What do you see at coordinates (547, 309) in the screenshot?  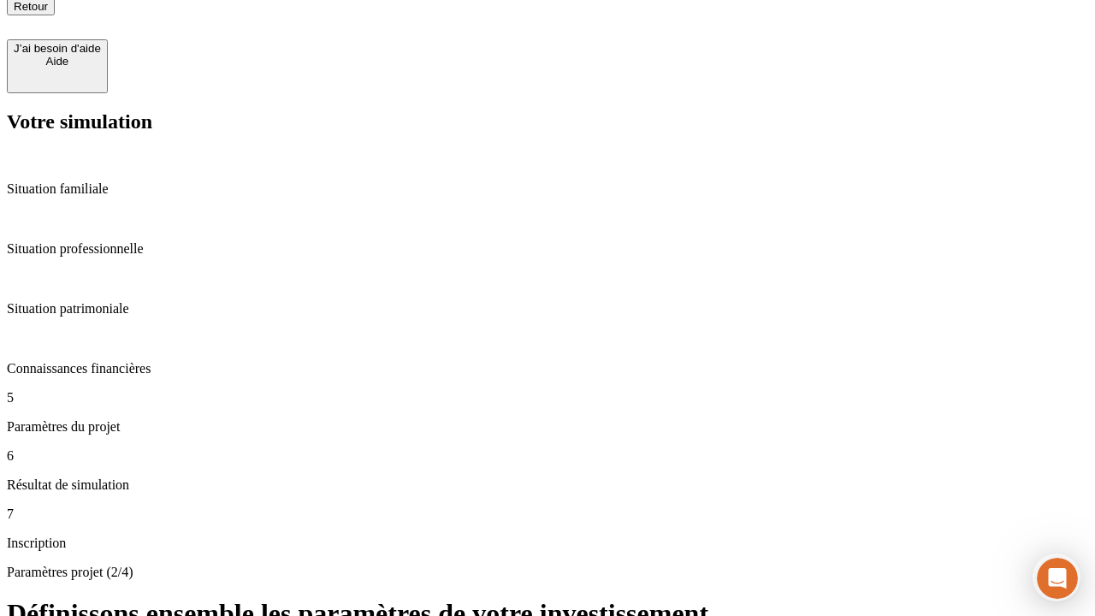 I see `p: Situation patrimoniale` at bounding box center [547, 309].